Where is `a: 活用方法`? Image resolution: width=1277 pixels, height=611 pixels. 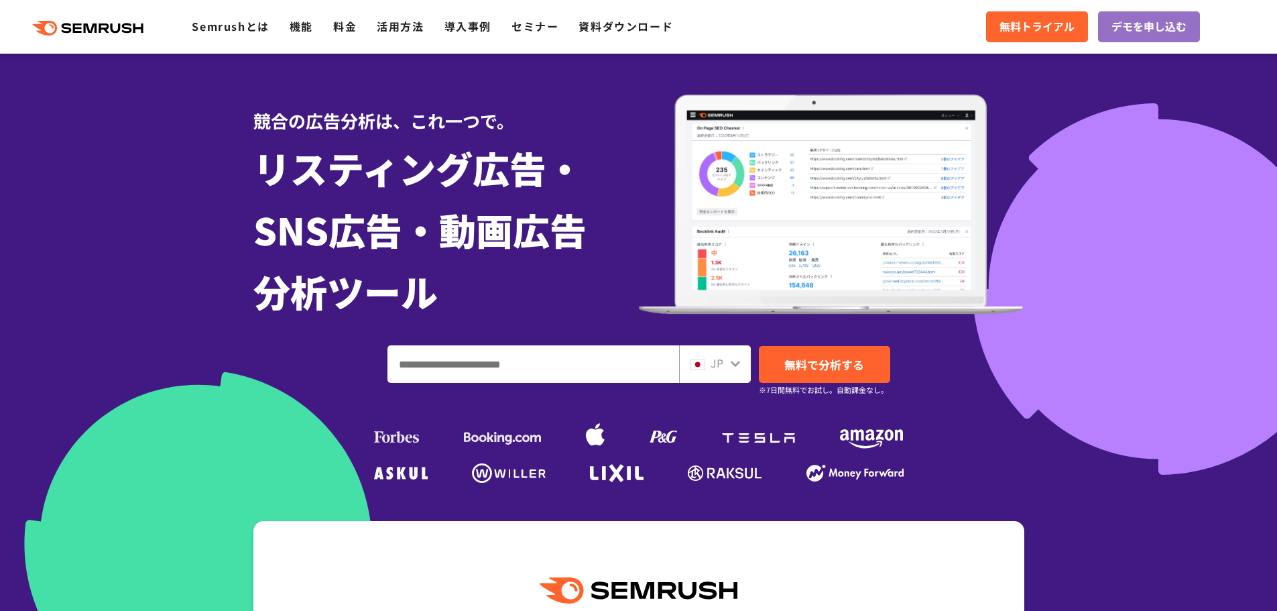 a: 活用方法 is located at coordinates (400, 26).